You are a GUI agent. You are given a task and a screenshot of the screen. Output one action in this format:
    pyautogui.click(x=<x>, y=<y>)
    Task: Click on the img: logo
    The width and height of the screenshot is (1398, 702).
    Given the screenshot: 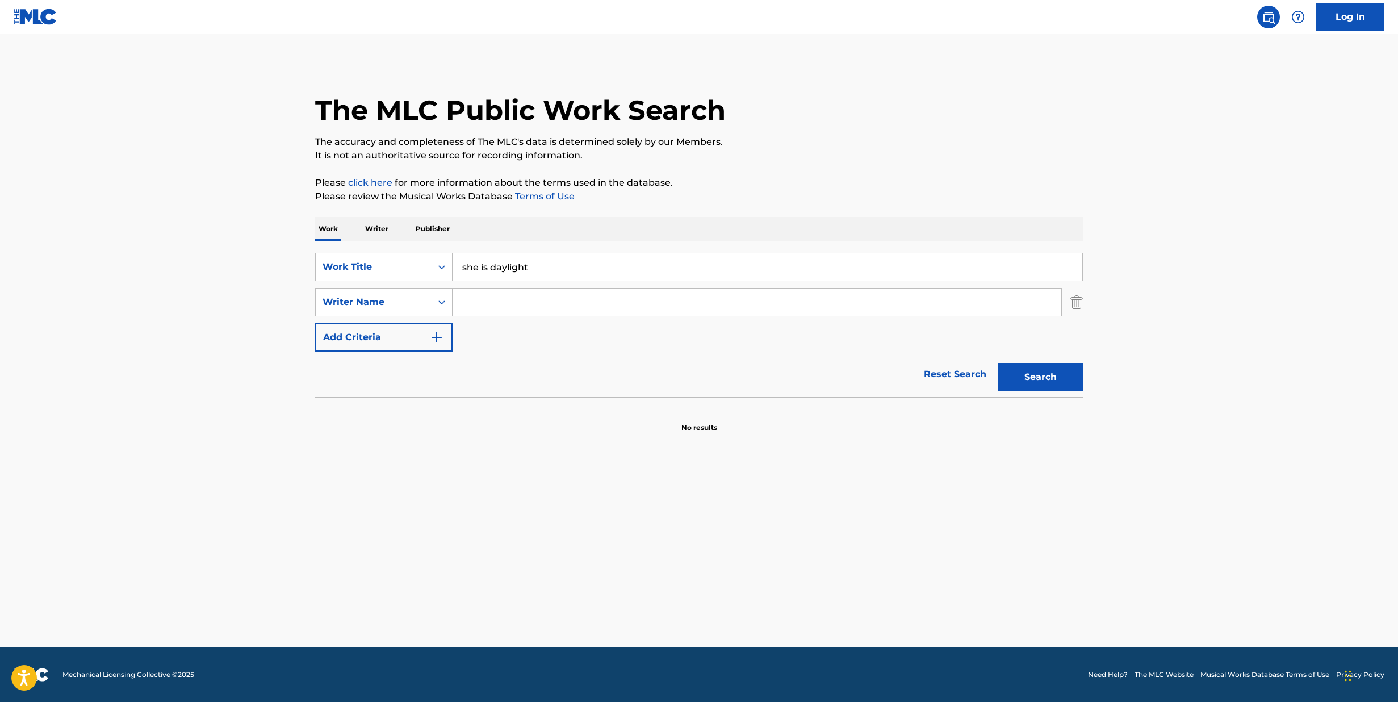 What is the action you would take?
    pyautogui.click(x=31, y=674)
    